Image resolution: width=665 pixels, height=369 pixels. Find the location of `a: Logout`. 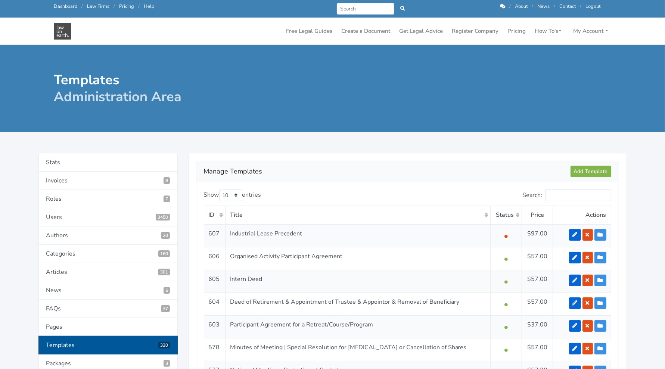

a: Logout is located at coordinates (593, 6).